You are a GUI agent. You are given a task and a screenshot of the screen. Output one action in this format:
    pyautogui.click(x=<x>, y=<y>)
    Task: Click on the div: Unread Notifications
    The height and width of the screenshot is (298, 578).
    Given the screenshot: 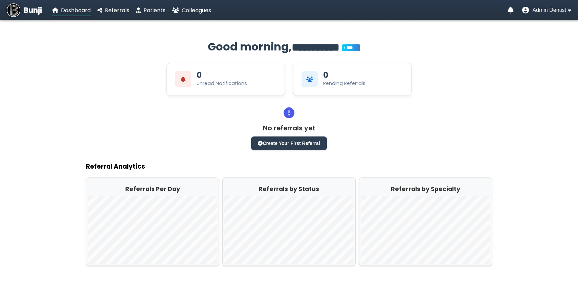 What is the action you would take?
    pyautogui.click(x=222, y=83)
    